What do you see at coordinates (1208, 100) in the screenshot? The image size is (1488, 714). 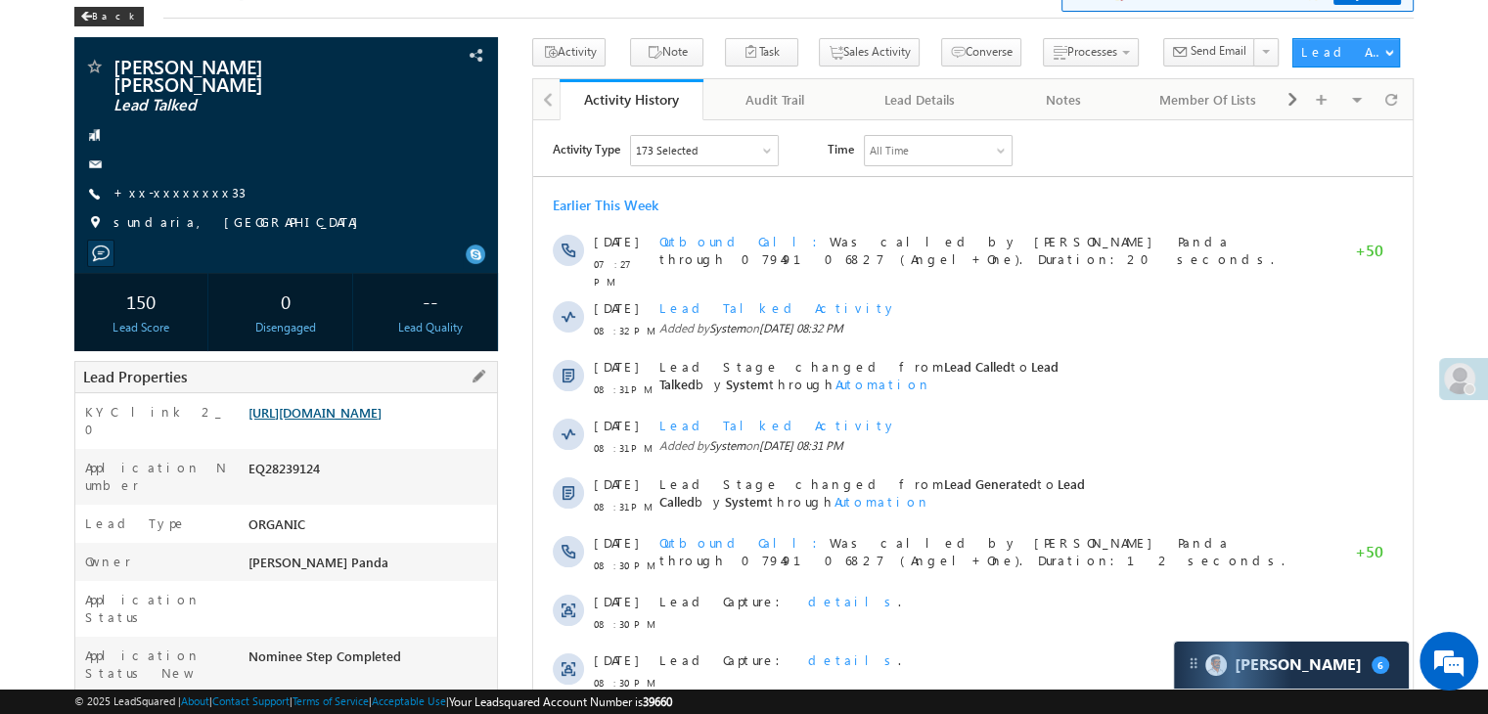 I see `a: Member Of Lists` at bounding box center [1208, 100].